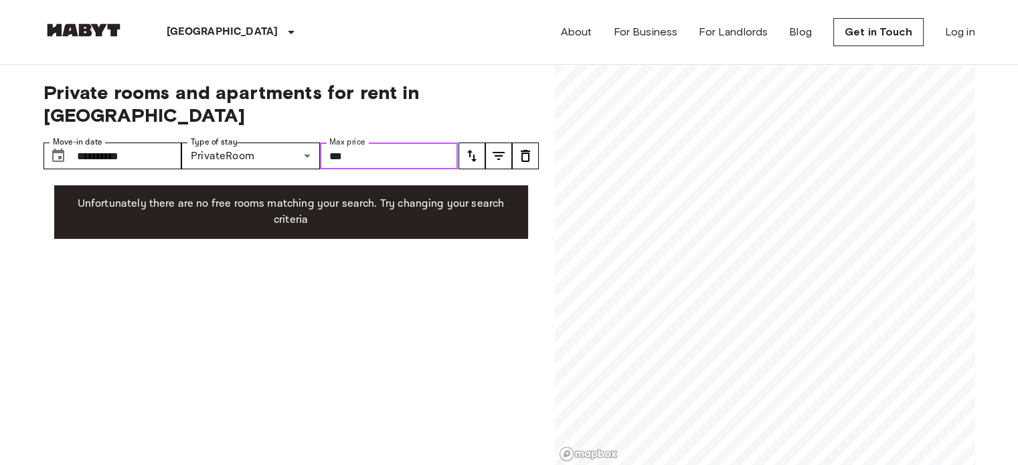 Image resolution: width=1018 pixels, height=465 pixels. What do you see at coordinates (645, 32) in the screenshot?
I see `a: For Business` at bounding box center [645, 32].